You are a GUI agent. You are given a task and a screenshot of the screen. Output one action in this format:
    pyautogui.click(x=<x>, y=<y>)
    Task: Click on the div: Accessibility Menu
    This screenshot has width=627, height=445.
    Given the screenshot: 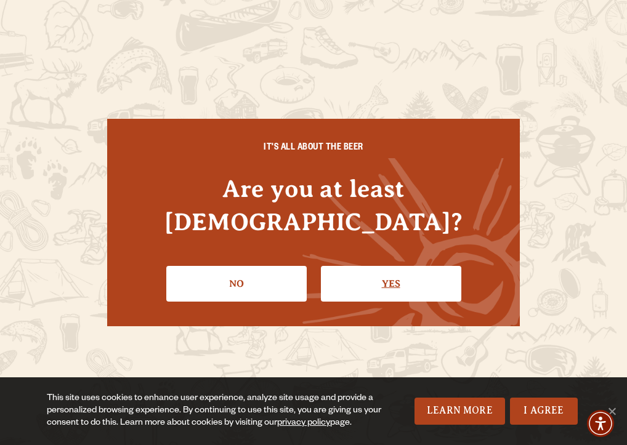 What is the action you would take?
    pyautogui.click(x=600, y=423)
    